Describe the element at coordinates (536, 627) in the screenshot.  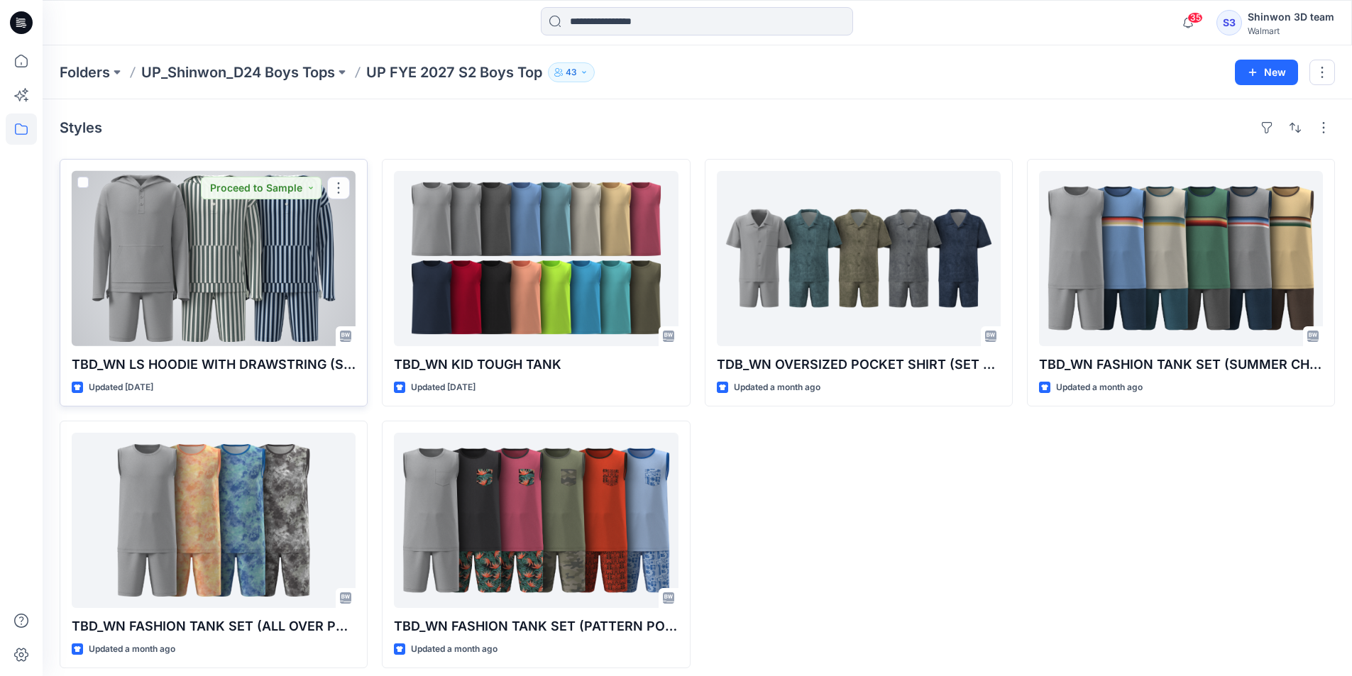
I see `p: TBD_WN FASHION TANK SET (PATTERN POCKET CONTR BINDING)` at that location.